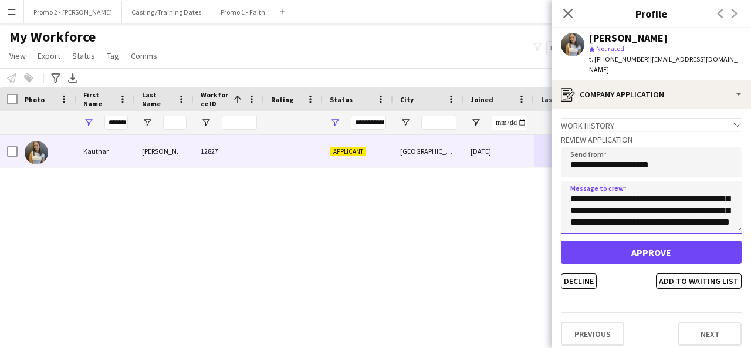 The width and height of the screenshot is (751, 348). What do you see at coordinates (579, 281) in the screenshot?
I see `button: Decline` at bounding box center [579, 281].